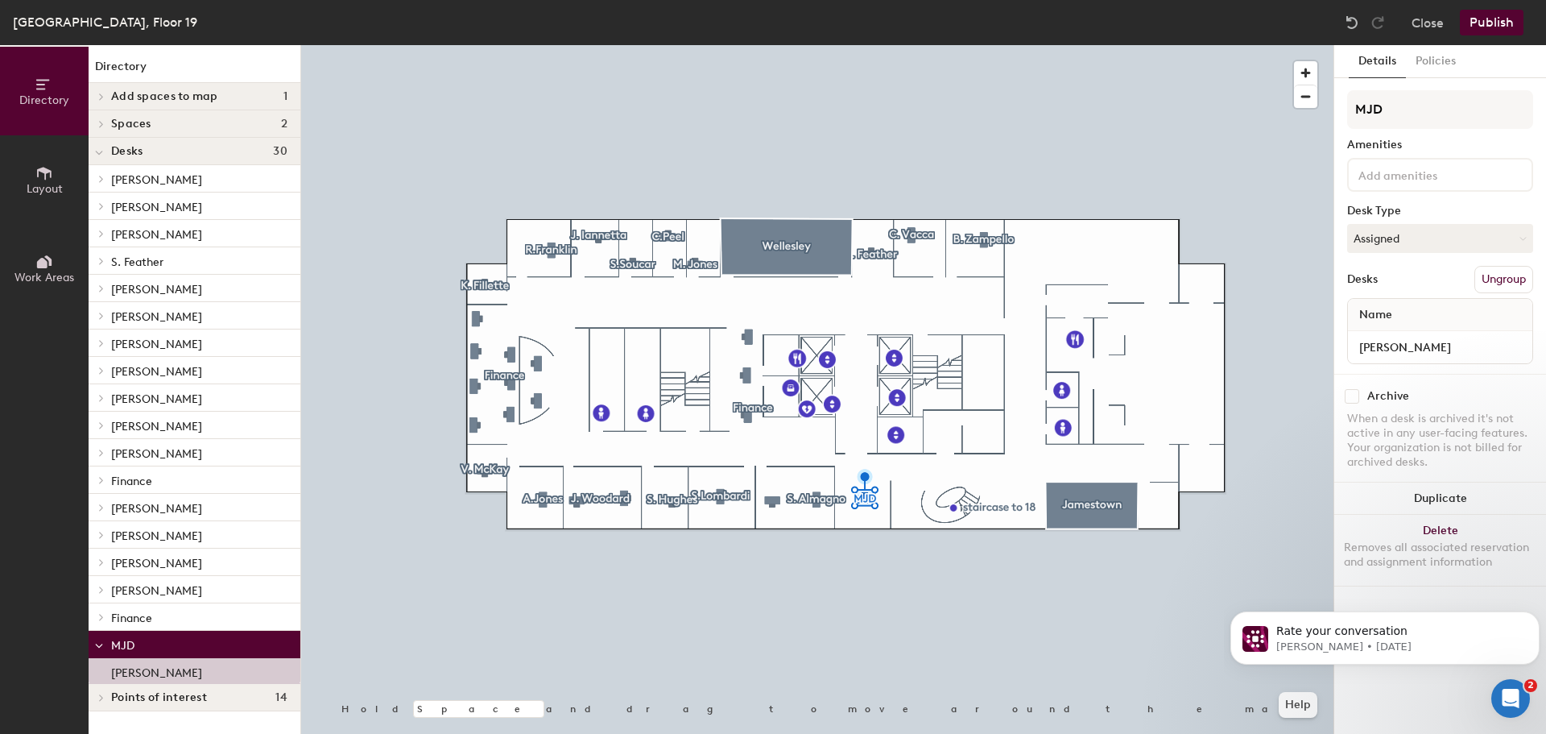 This screenshot has height=734, width=1546. I want to click on img: Redo, so click(1378, 23).